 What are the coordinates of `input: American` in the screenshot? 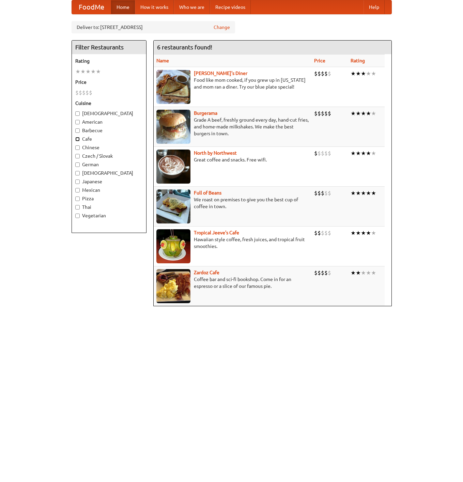 It's located at (77, 122).